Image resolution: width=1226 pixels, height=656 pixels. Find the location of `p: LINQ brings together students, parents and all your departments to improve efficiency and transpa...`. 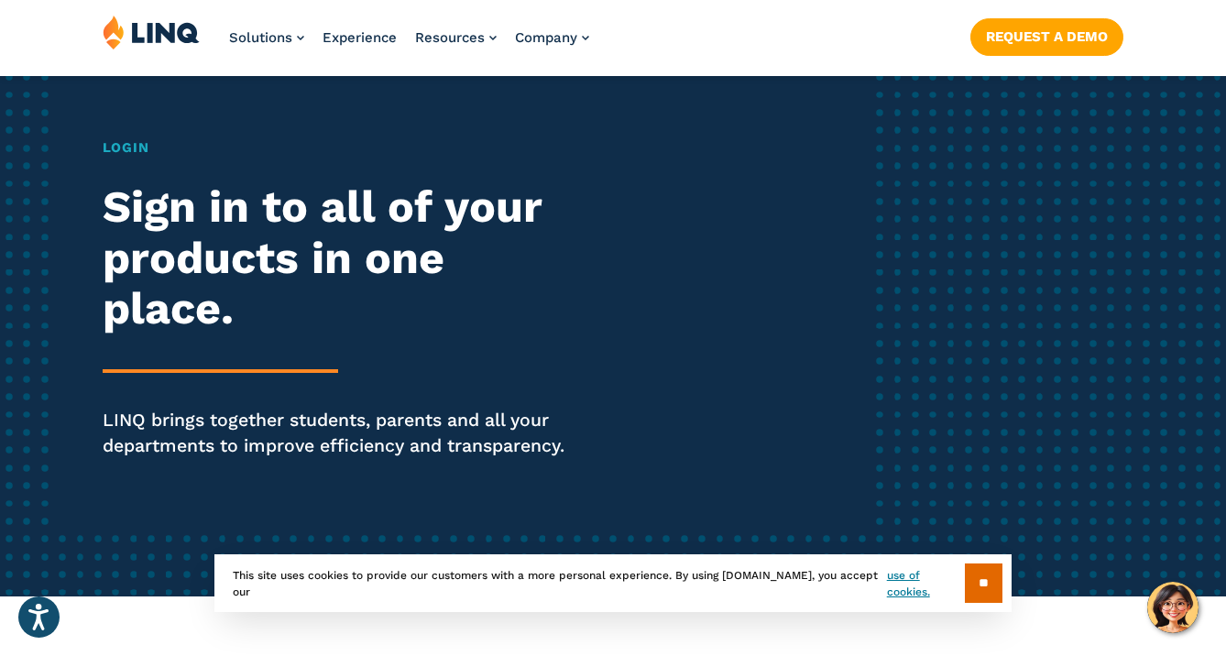

p: LINQ brings together students, parents and all your departments to improve efficiency and transpa... is located at coordinates (339, 434).